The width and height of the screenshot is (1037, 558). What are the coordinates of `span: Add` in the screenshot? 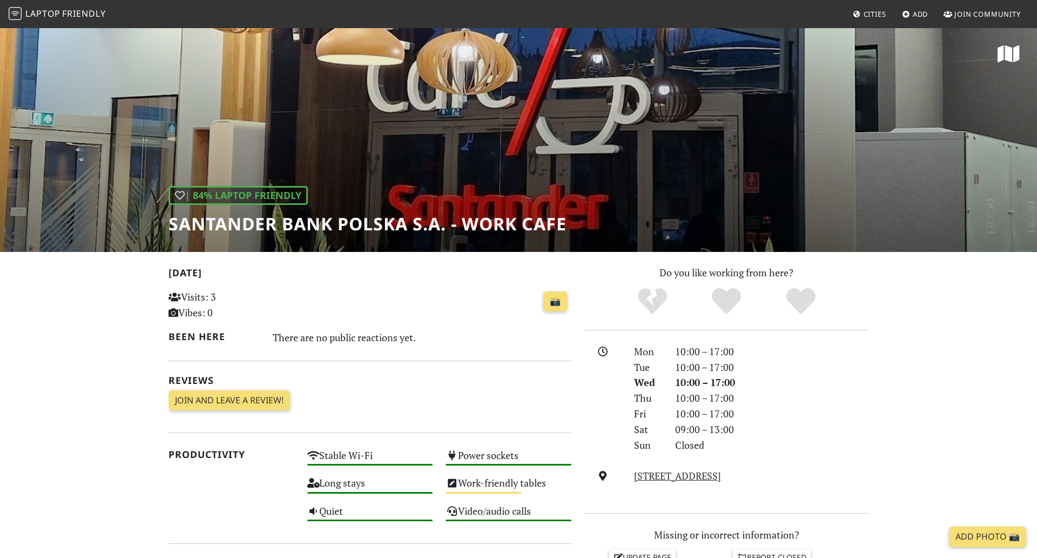 It's located at (921, 14).